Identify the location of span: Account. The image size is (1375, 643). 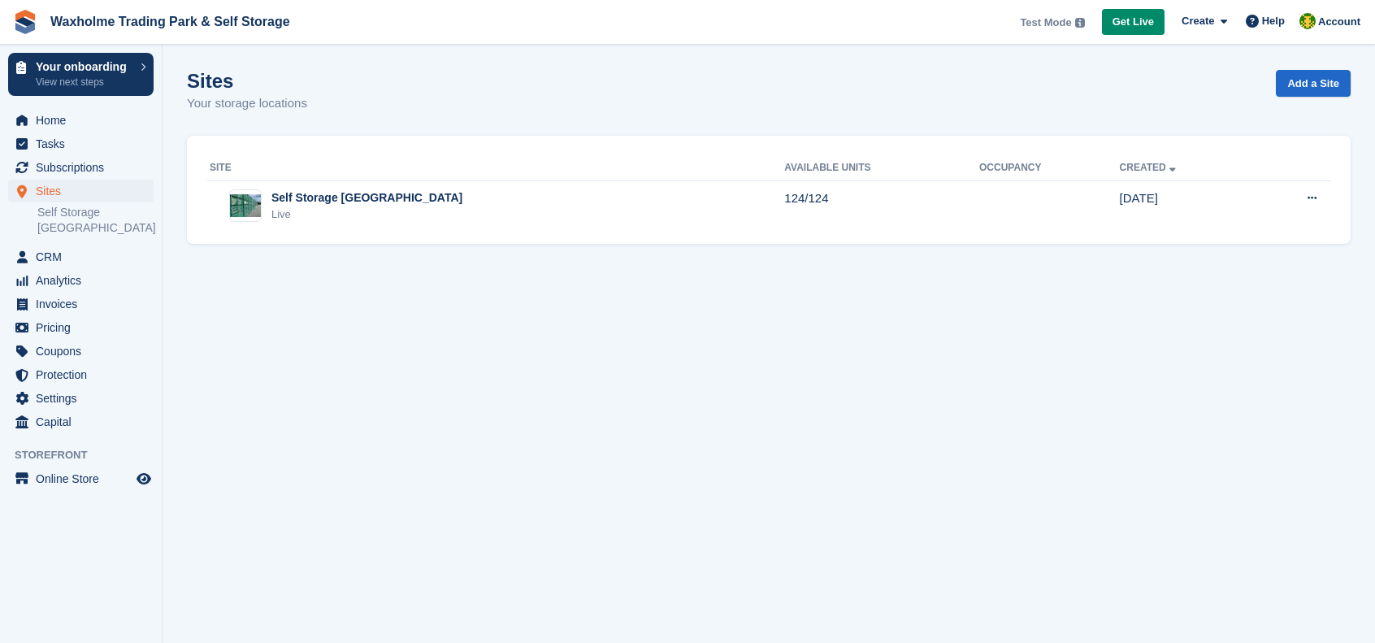
(1340, 22).